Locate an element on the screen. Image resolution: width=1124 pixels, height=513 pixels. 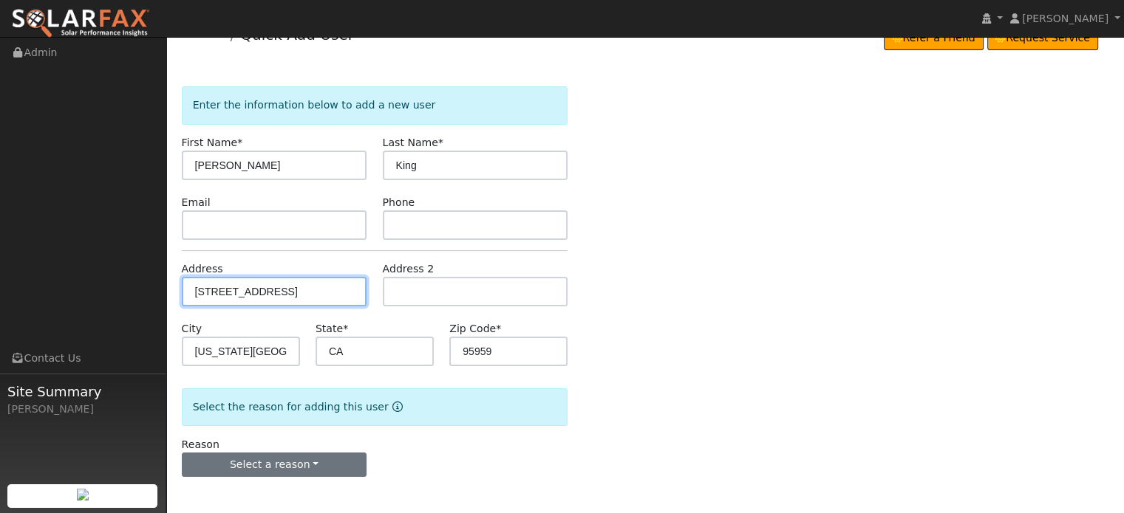
label: Address 2 is located at coordinates (409, 269).